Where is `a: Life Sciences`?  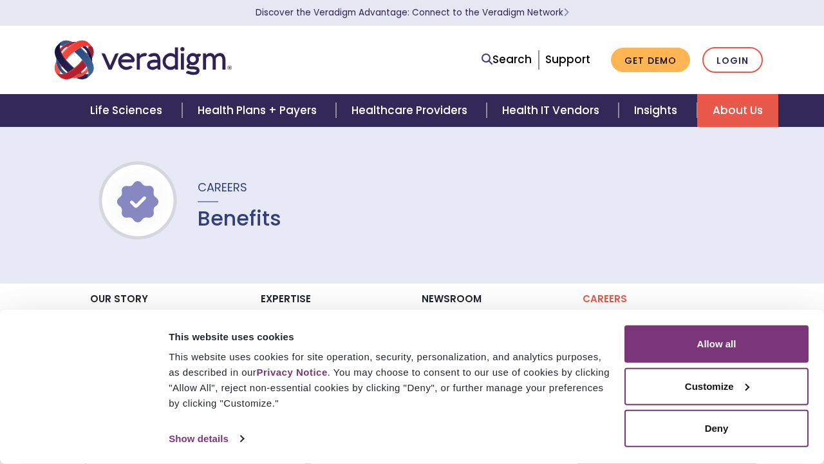
a: Life Sciences is located at coordinates (128, 110).